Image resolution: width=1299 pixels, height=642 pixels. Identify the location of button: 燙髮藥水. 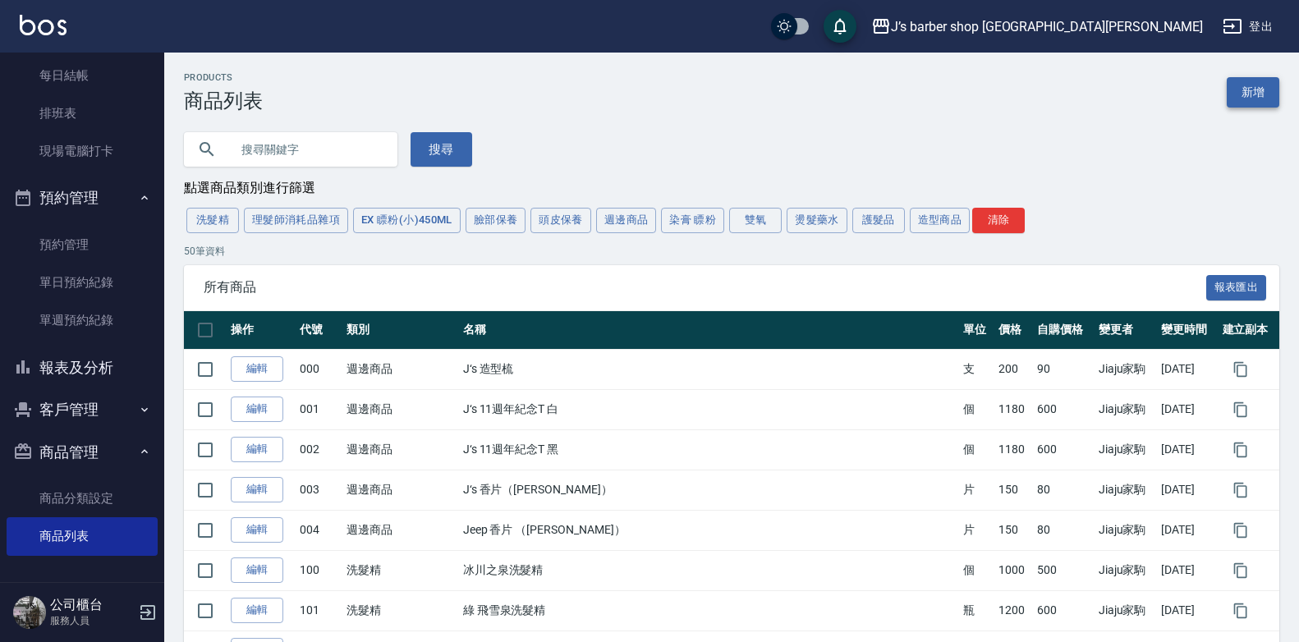
(817, 220).